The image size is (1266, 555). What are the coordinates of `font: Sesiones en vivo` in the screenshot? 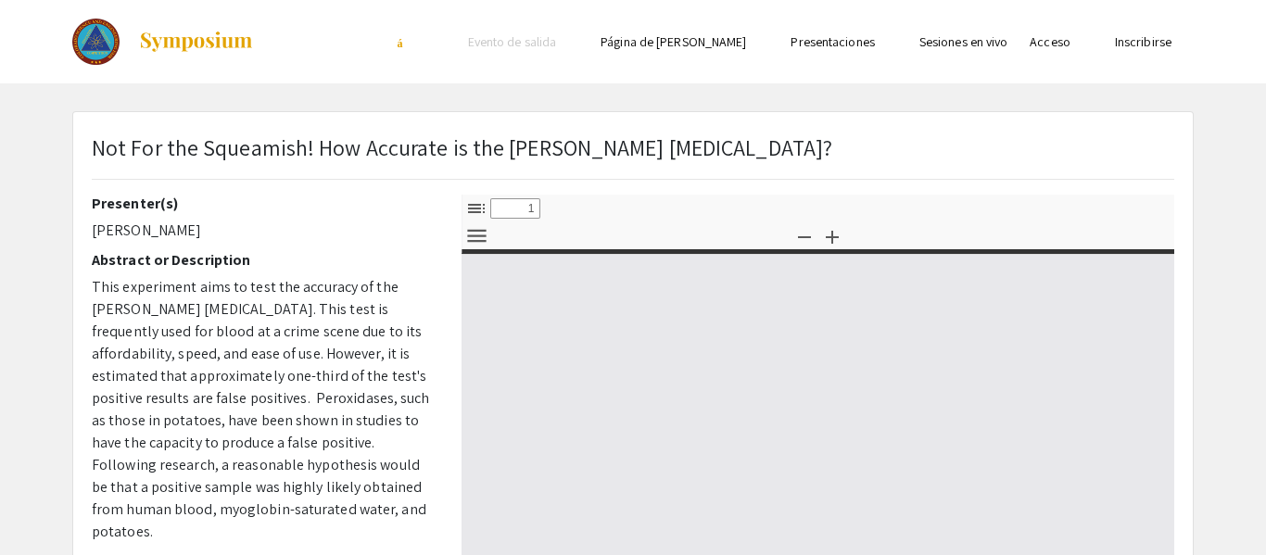 It's located at (964, 42).